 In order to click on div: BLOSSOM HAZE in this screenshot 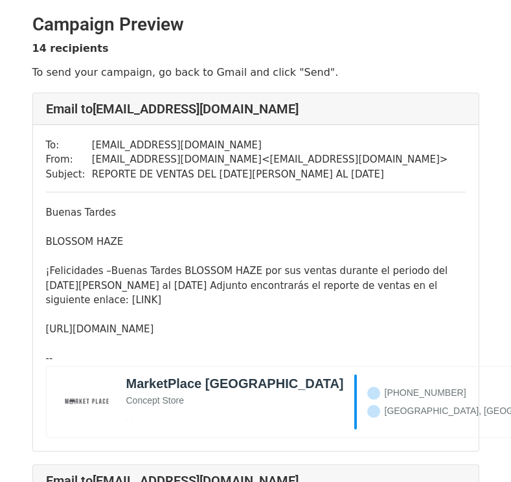, I will do `click(256, 242)`.